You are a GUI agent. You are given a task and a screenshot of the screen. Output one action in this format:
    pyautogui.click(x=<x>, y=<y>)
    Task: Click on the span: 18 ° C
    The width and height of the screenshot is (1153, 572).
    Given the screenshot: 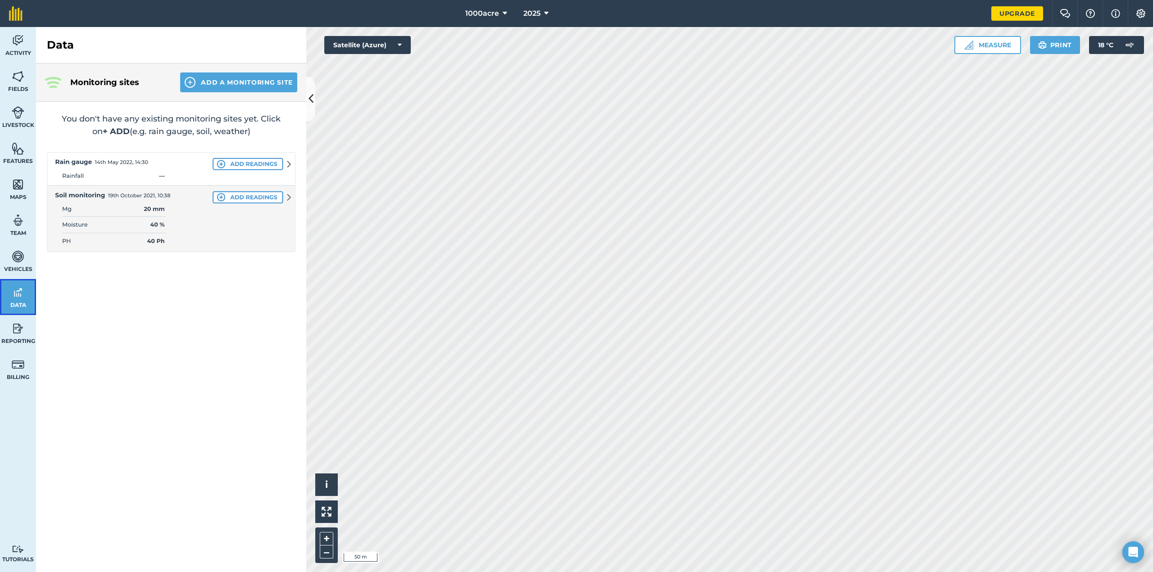 What is the action you would take?
    pyautogui.click(x=1105, y=45)
    